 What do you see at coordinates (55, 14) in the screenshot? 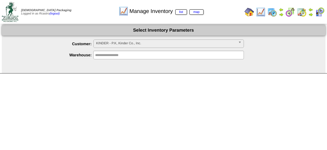
I see `a: (logout)` at bounding box center [55, 14].